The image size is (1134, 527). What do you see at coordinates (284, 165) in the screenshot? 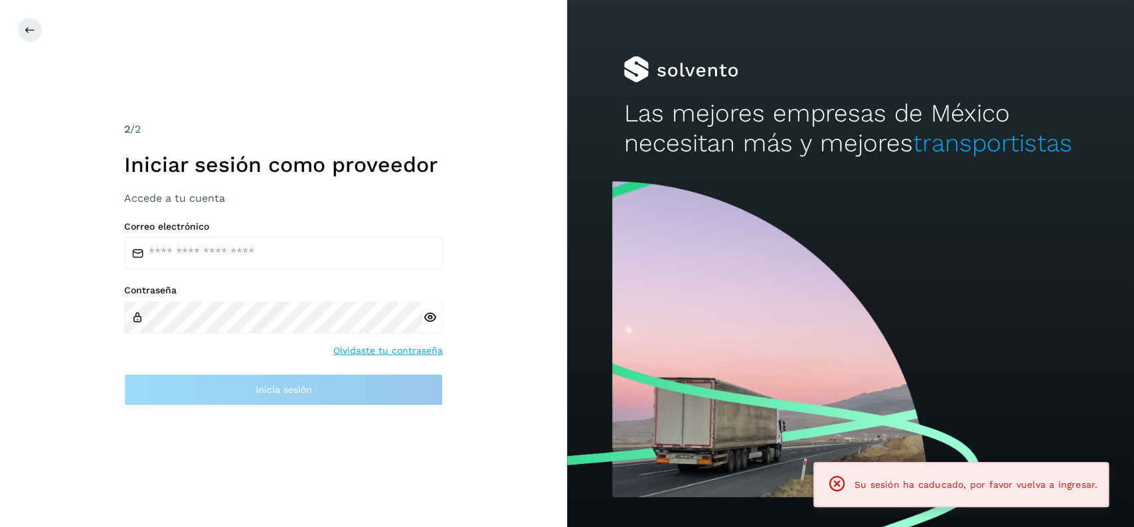
I see `h1: Iniciar sesión como proveedor` at bounding box center [284, 165].